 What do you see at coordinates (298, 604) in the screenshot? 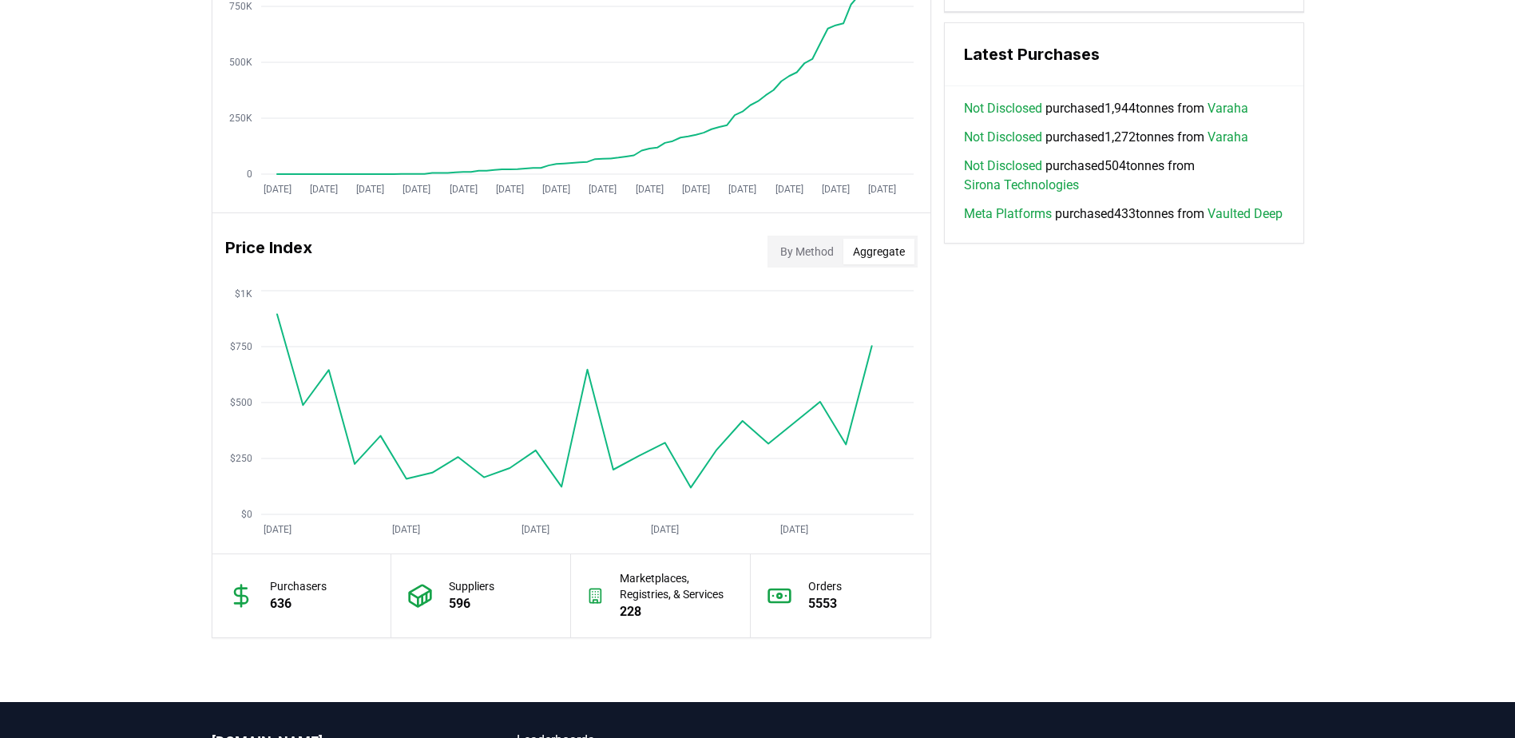
I see `p: 636` at bounding box center [298, 604].